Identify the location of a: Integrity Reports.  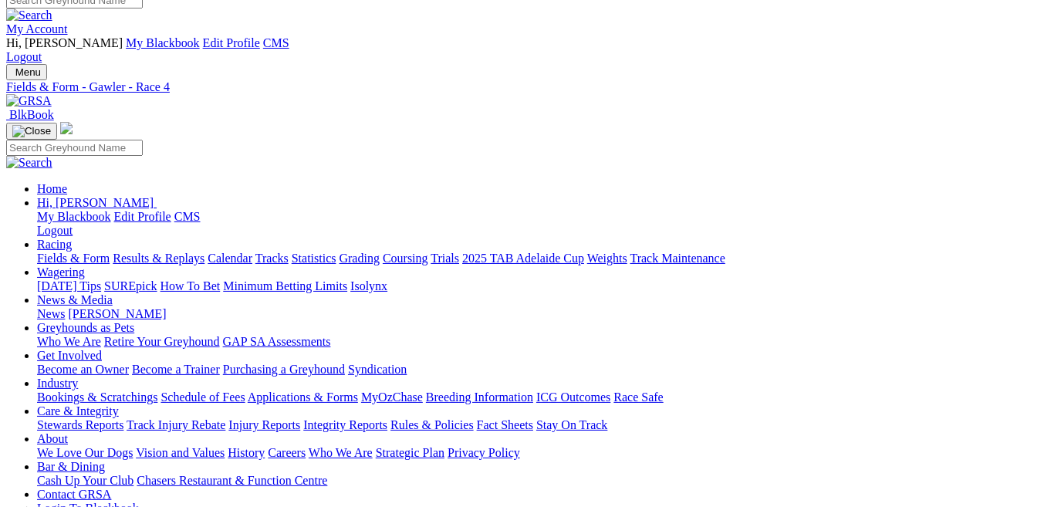
(345, 424).